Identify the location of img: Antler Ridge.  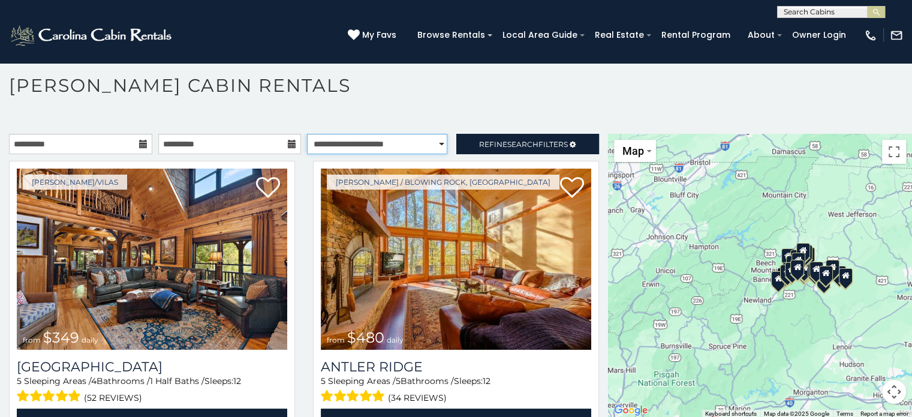
(456, 259).